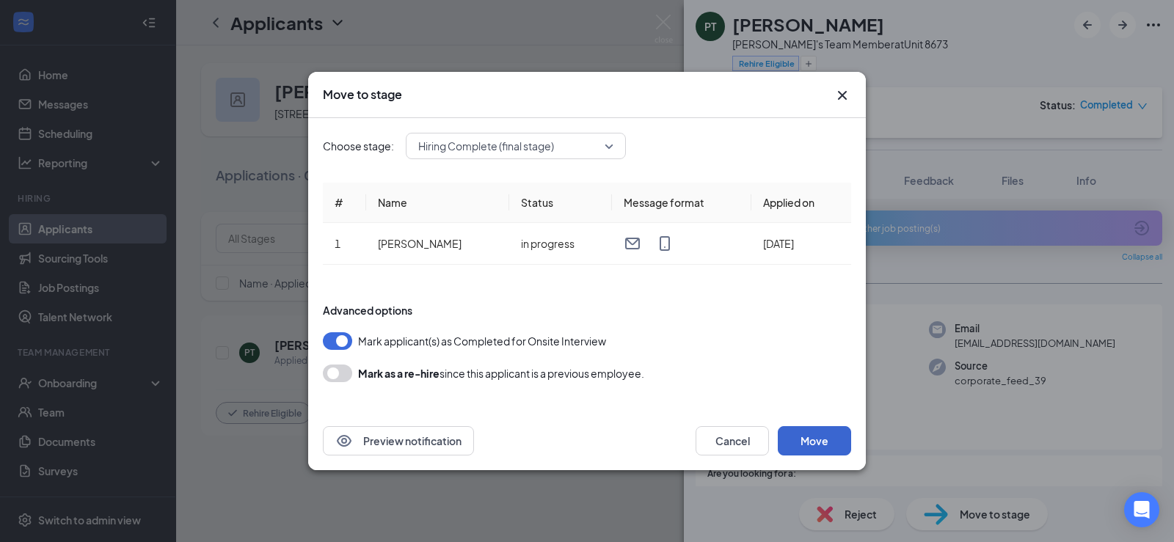 The width and height of the screenshot is (1174, 542). I want to click on div: since this applicant is a previous employee., so click(501, 374).